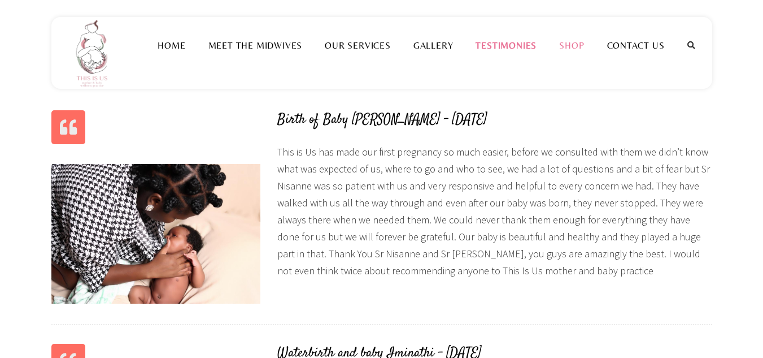  What do you see at coordinates (495, 211) in the screenshot?
I see `p: This is Us has made our first pregnancy so much easier, before we consulted with them we didn’t k...` at bounding box center [495, 211].